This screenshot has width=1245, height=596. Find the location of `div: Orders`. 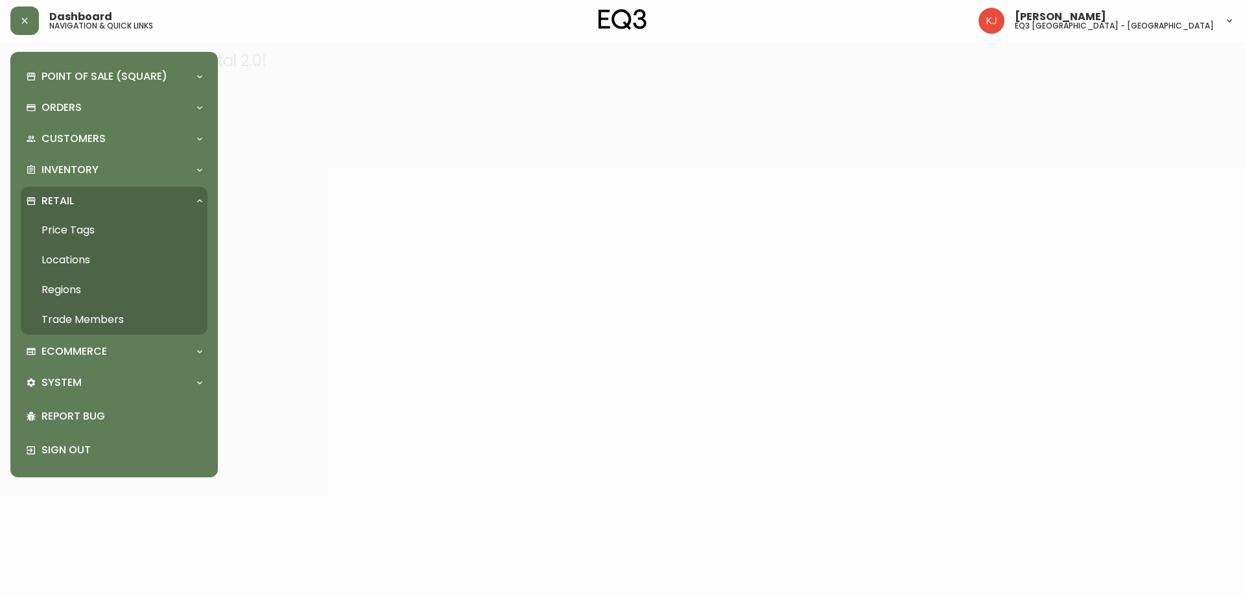

div: Orders is located at coordinates (114, 108).